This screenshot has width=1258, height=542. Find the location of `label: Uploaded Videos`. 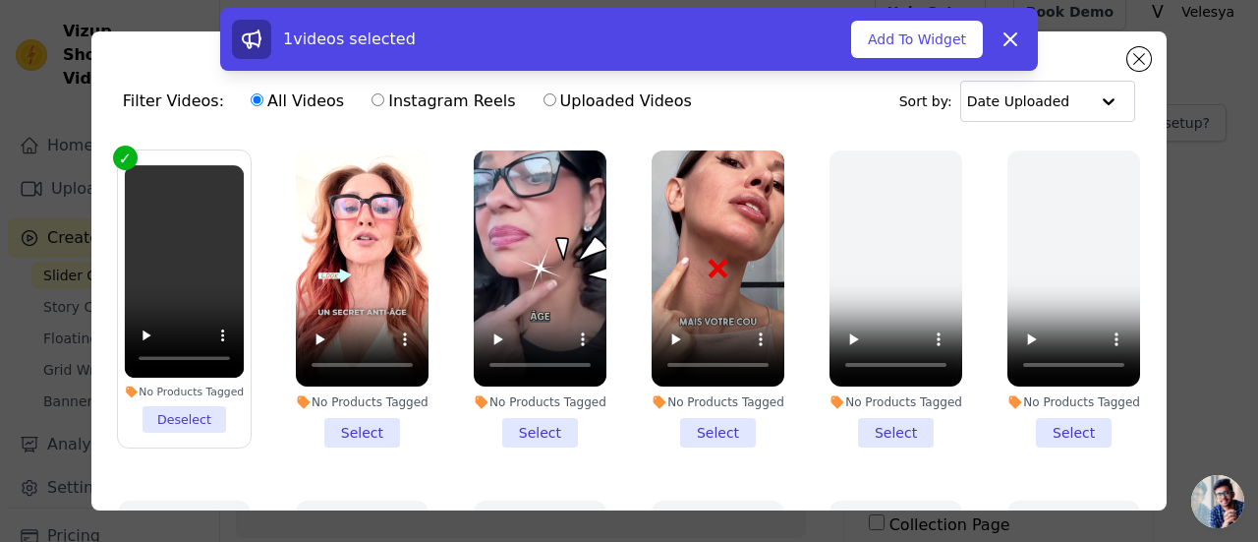

label: Uploaded Videos is located at coordinates (617, 101).